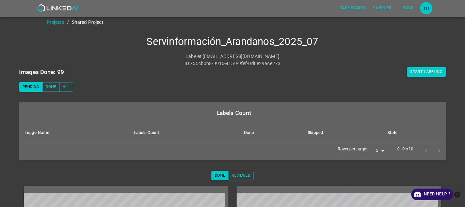 Image resolution: width=465 pixels, height=207 pixels. Describe the element at coordinates (426, 8) in the screenshot. I see `button: Open settings` at that location.